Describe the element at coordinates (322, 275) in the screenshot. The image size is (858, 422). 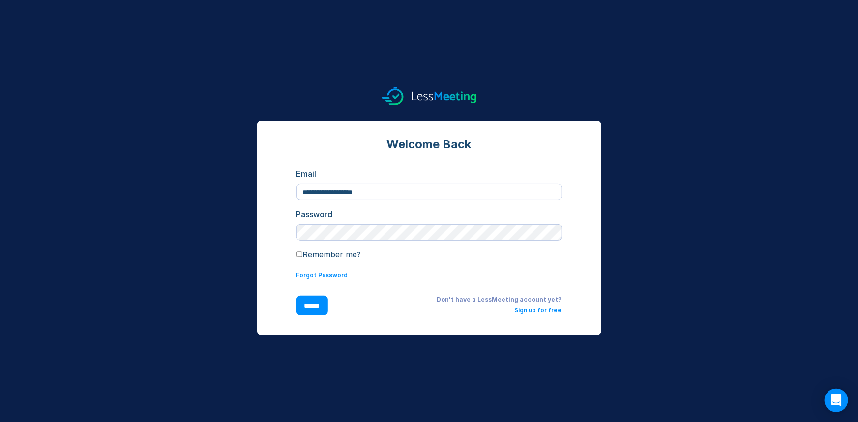
I see `a: Forgot Password` at that location.